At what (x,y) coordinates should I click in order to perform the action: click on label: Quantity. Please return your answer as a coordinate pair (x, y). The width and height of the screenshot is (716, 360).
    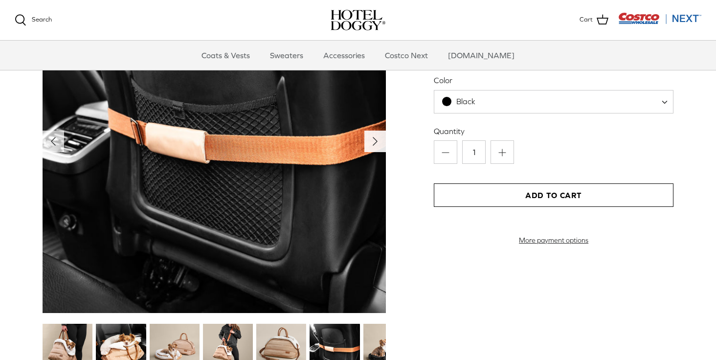
    Looking at the image, I should click on (554, 131).